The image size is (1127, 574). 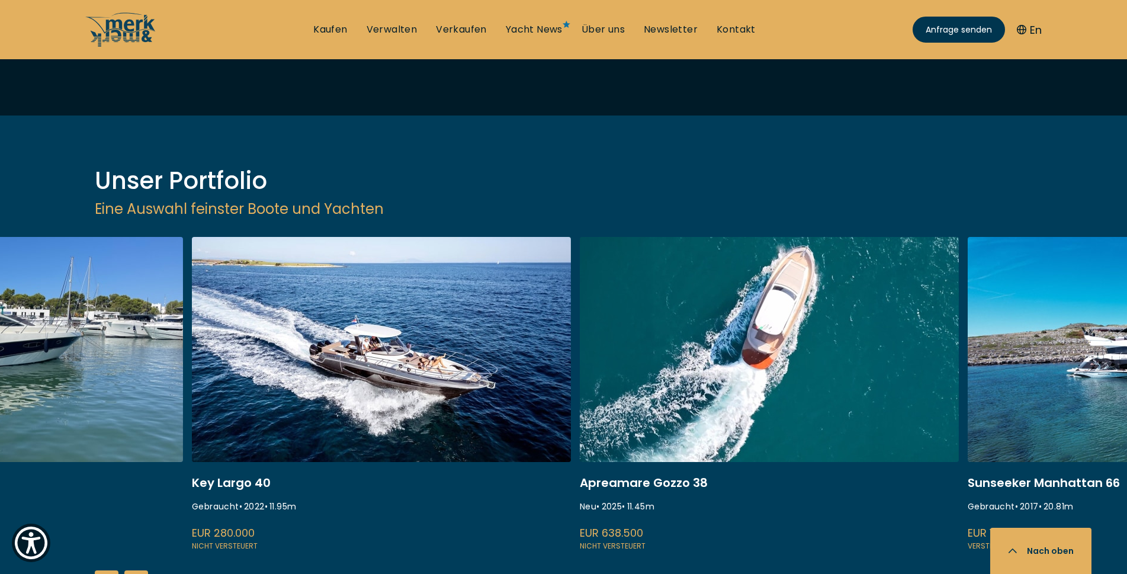 I want to click on a: Über uns, so click(x=603, y=30).